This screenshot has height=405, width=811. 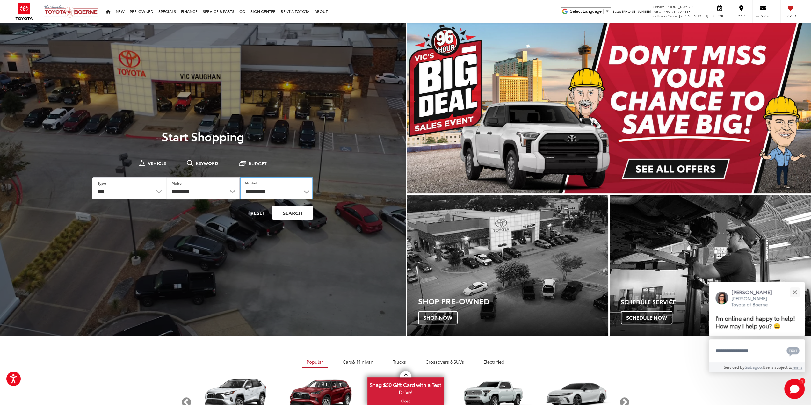 What do you see at coordinates (257, 163) in the screenshot?
I see `span: Budget` at bounding box center [257, 163].